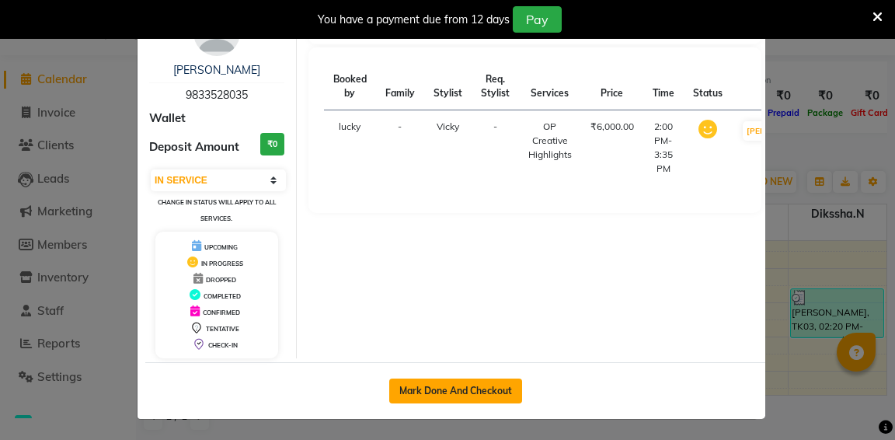  What do you see at coordinates (612, 86) in the screenshot?
I see `th: Price` at bounding box center [612, 86].